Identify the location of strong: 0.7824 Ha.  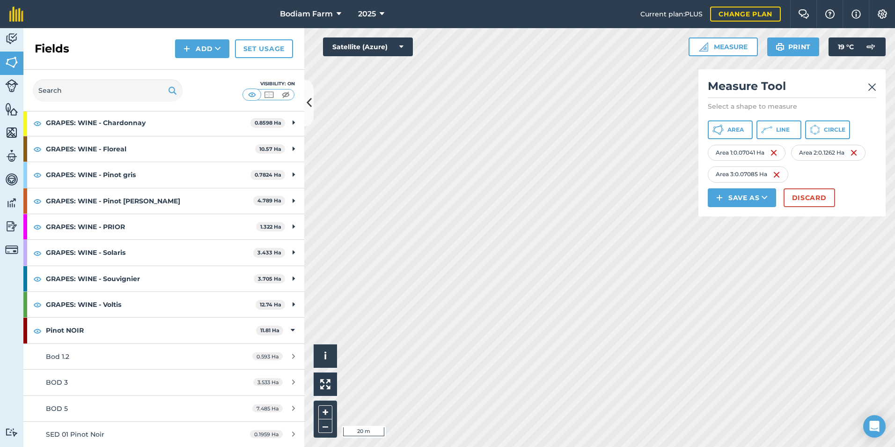
(268, 175).